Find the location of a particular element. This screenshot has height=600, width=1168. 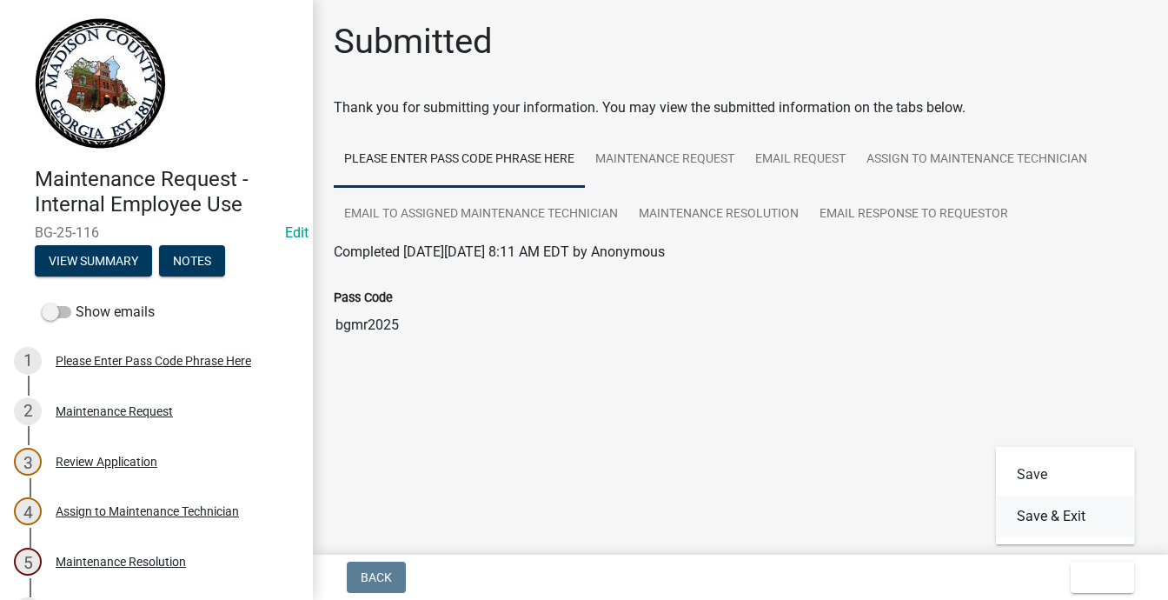

a: Edit is located at coordinates (296, 232).